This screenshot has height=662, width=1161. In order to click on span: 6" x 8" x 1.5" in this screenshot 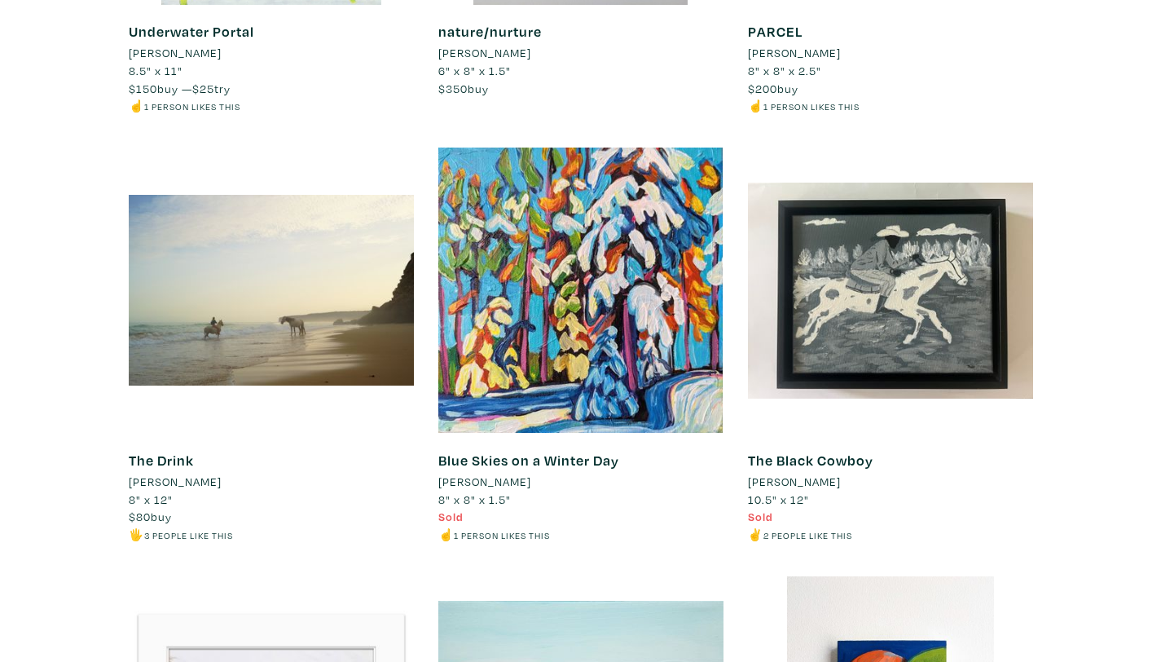, I will do `click(474, 70)`.